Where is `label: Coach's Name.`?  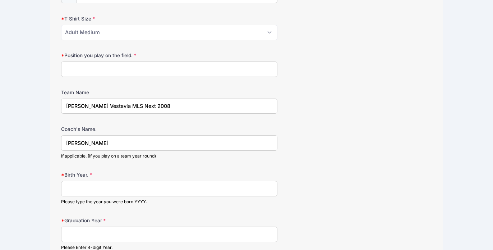
label: Coach's Name. is located at coordinates (123, 129).